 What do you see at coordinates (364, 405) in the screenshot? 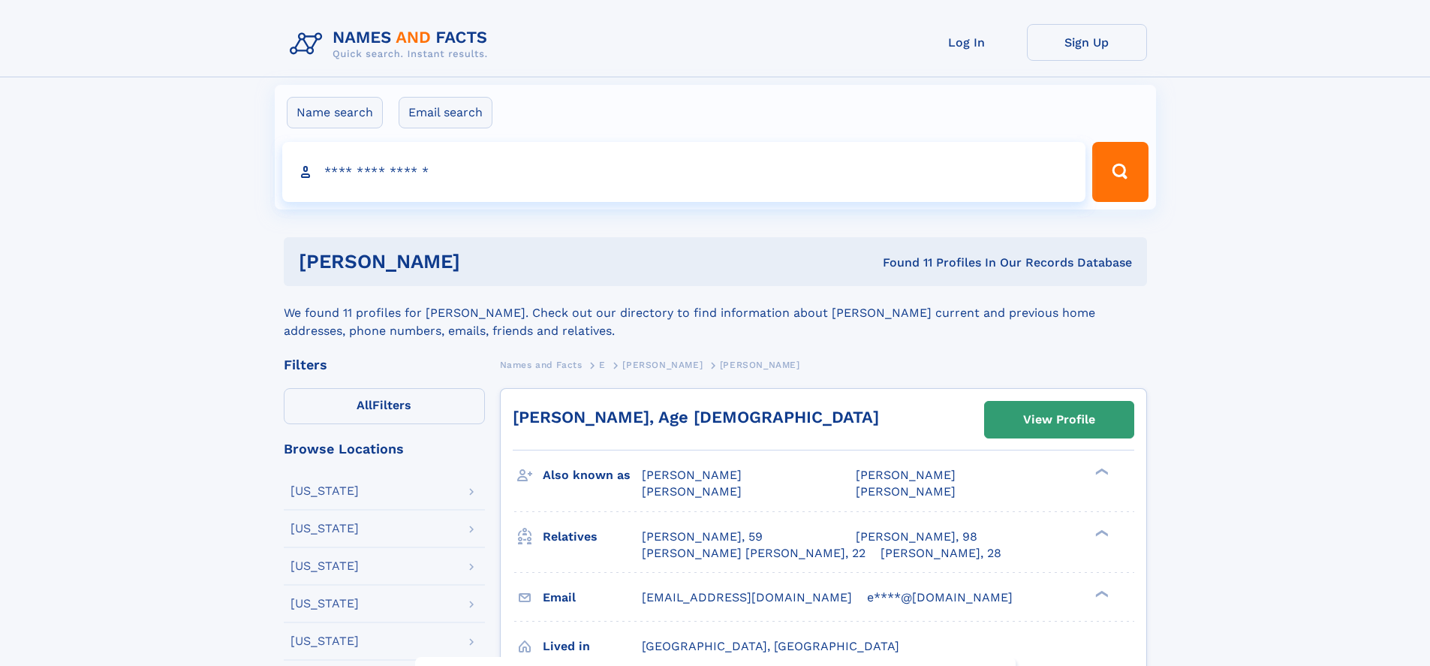
I see `span: All` at bounding box center [364, 405].